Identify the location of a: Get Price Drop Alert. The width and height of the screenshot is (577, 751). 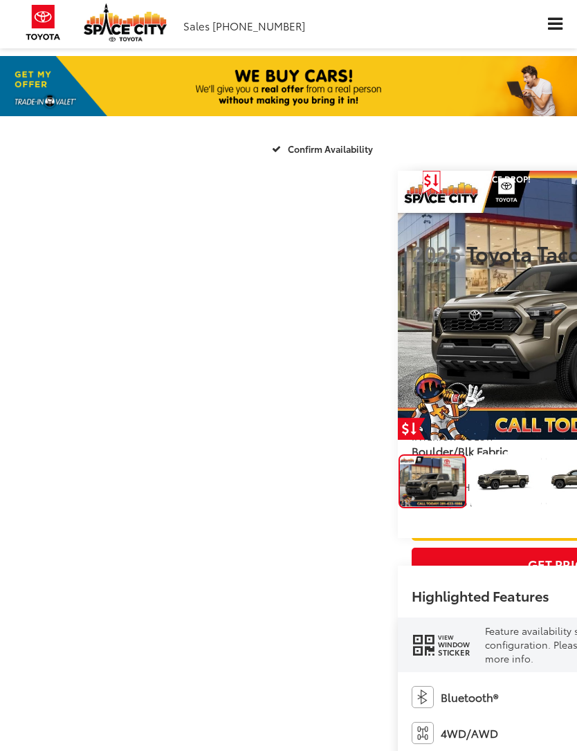
(412, 429).